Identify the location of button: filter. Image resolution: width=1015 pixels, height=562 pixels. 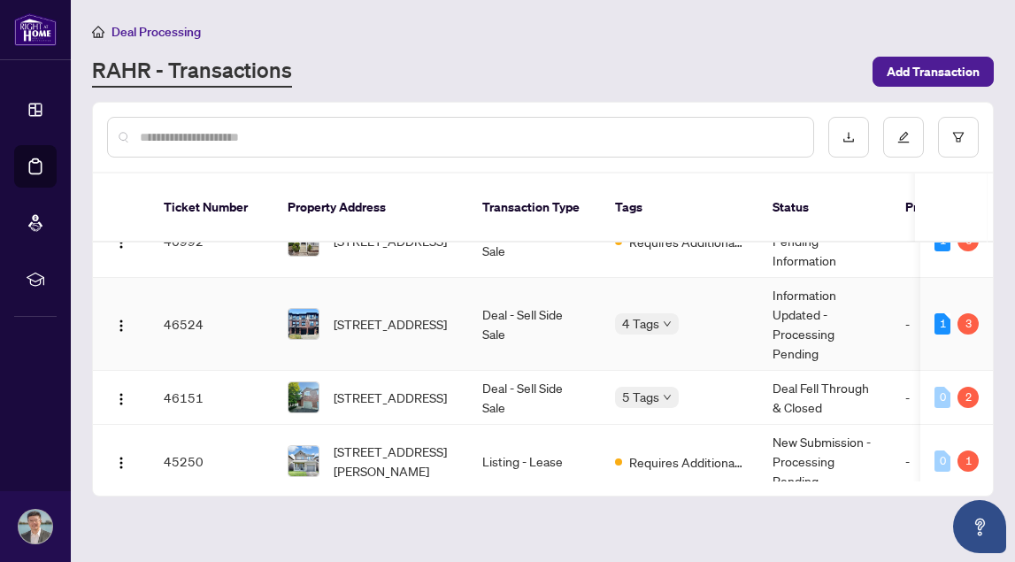
(958, 137).